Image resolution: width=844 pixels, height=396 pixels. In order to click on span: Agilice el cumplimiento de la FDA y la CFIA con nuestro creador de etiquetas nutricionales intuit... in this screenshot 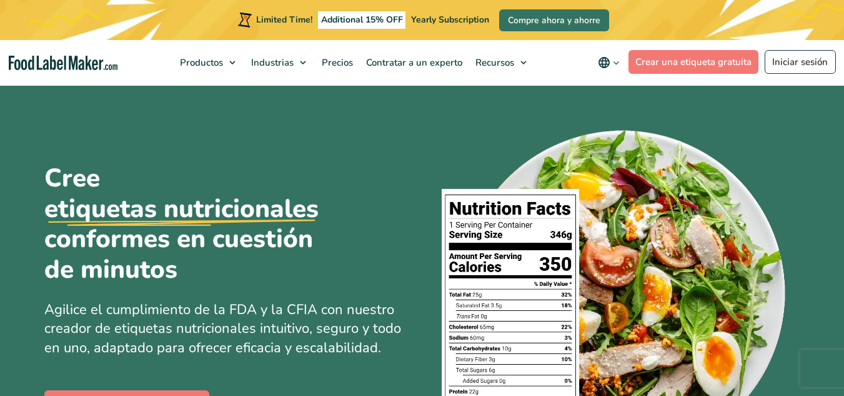, I will do `click(222, 329)`.